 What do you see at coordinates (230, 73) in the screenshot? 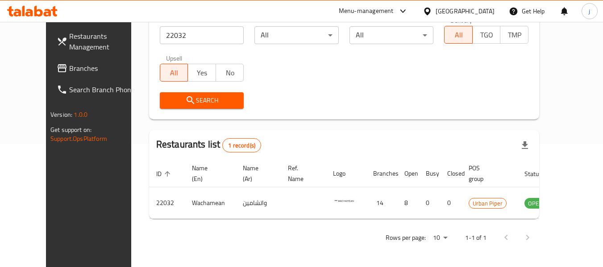
I see `button: No` at bounding box center [230, 73].